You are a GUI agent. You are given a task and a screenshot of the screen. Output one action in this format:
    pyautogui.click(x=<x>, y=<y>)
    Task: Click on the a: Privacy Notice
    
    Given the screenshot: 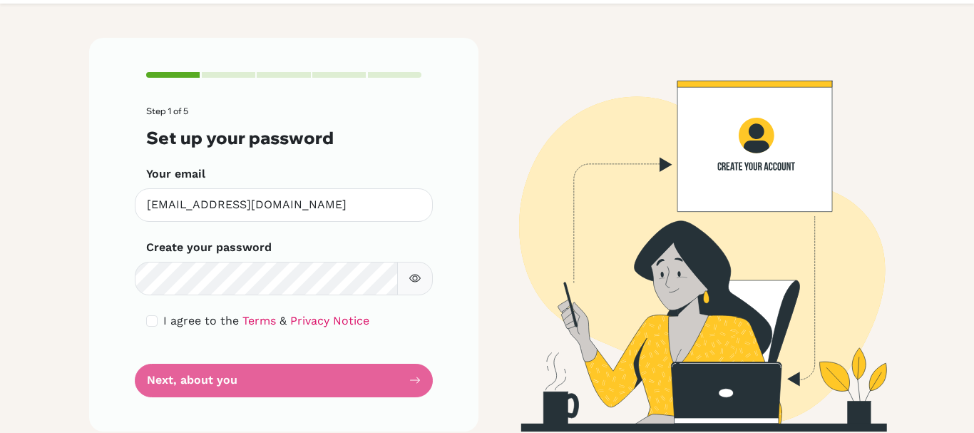 What is the action you would take?
    pyautogui.click(x=329, y=320)
    